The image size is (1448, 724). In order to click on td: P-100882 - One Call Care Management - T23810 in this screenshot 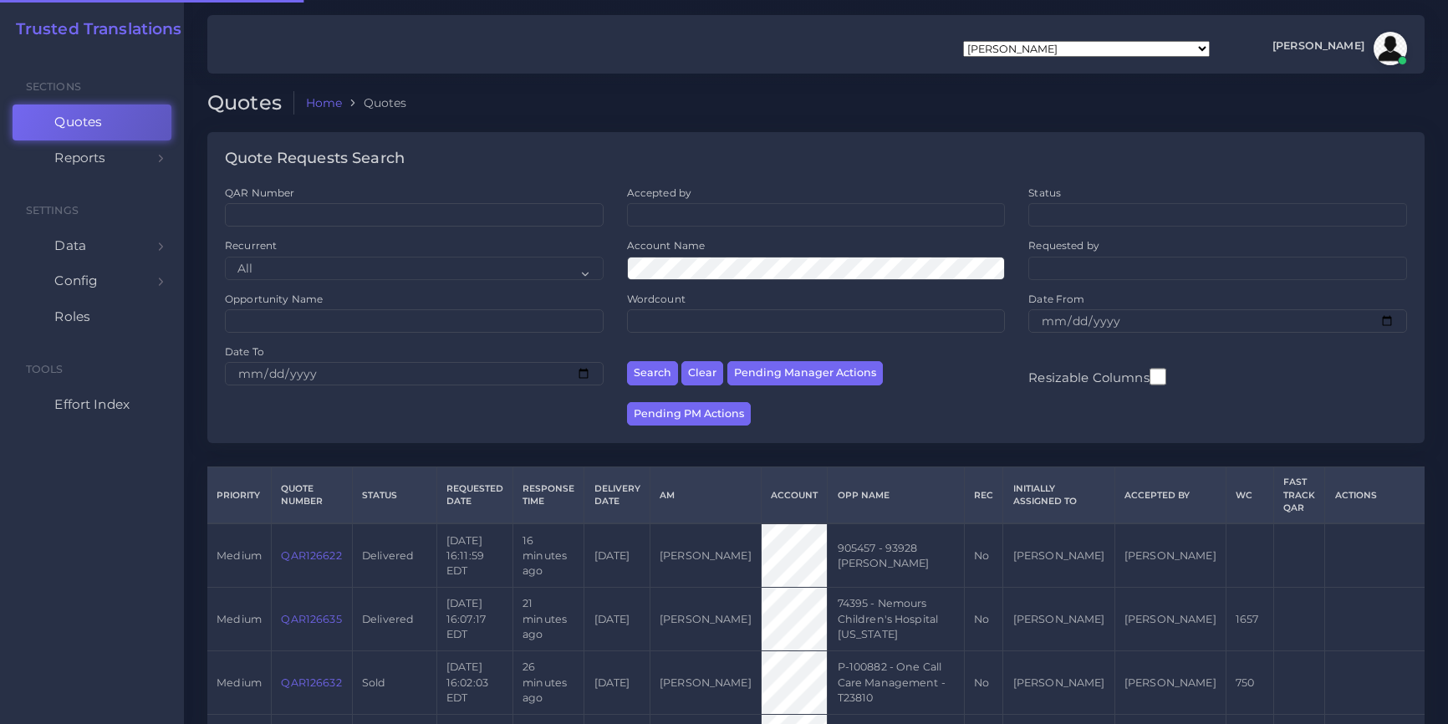, I will do `click(896, 683)`.